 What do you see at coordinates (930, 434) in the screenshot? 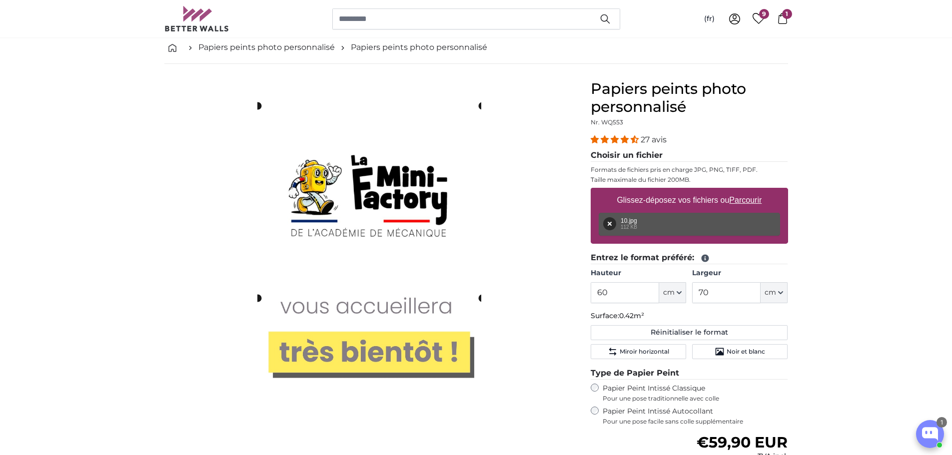
I see `button: Open chatbox` at bounding box center [930, 434].